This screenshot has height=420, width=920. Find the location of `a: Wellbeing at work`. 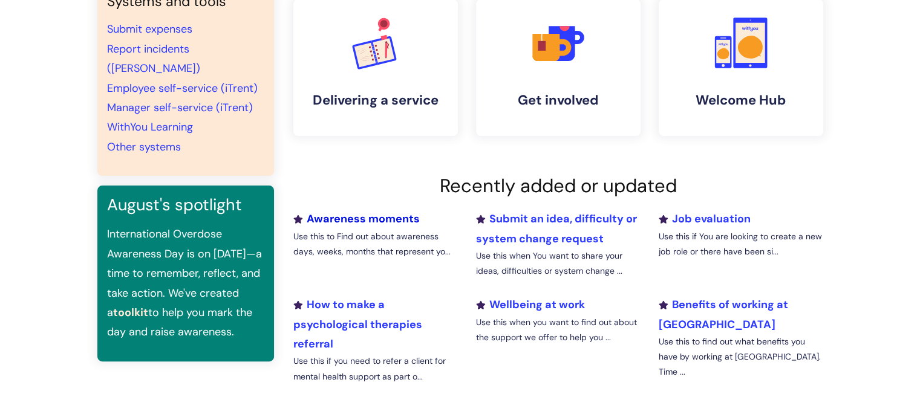

a: Wellbeing at work is located at coordinates (530, 305).